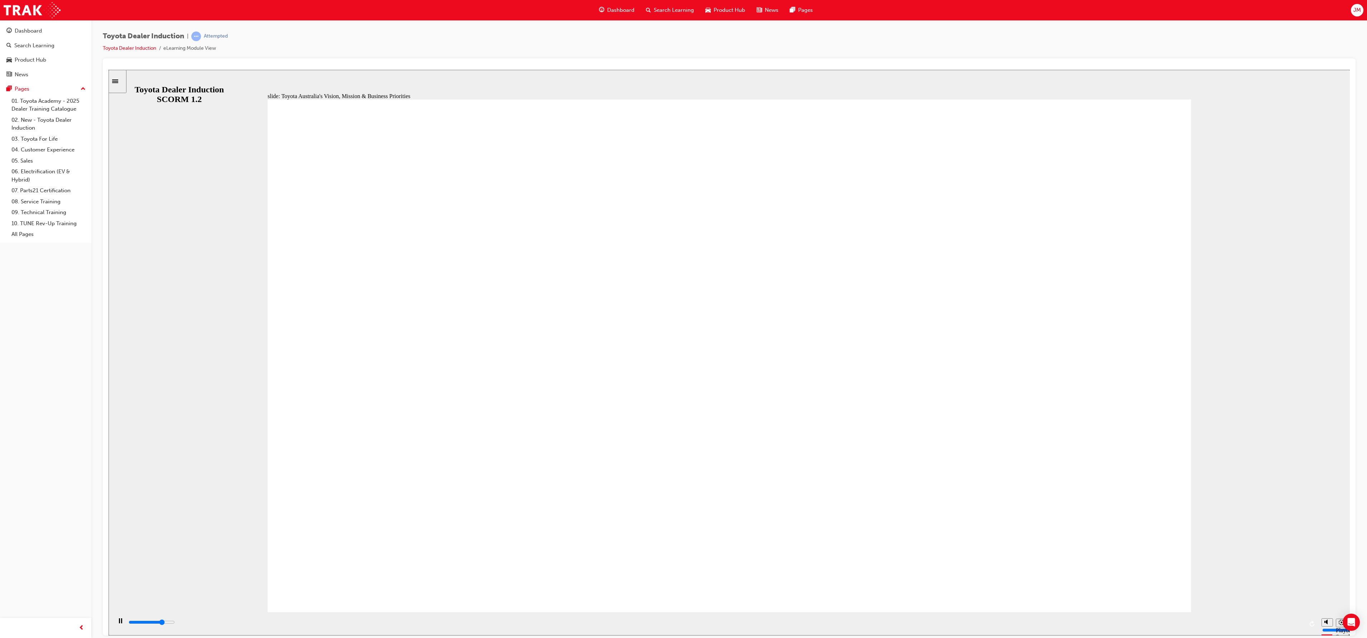  I want to click on a: 06. Electrification (EV & Hybrid), so click(48, 176).